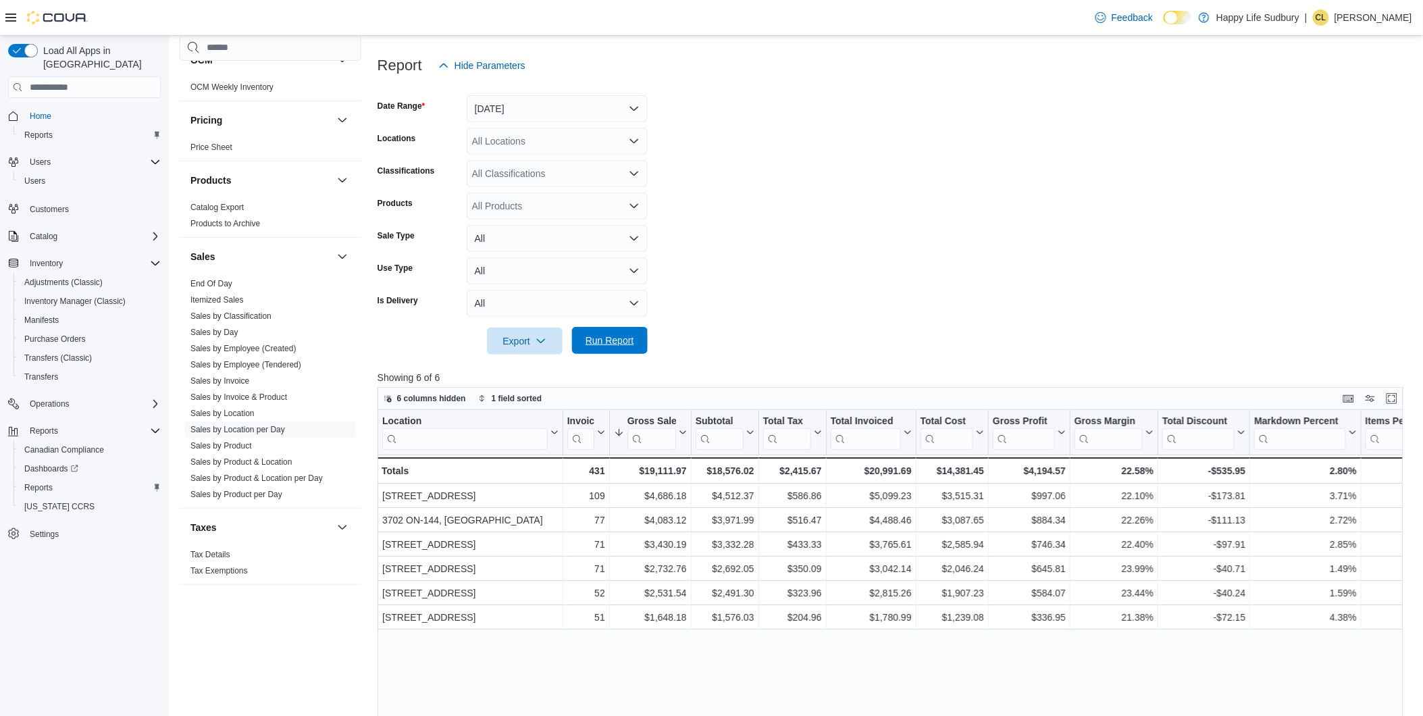 This screenshot has height=716, width=1423. What do you see at coordinates (41, 116) in the screenshot?
I see `a: Home` at bounding box center [41, 116].